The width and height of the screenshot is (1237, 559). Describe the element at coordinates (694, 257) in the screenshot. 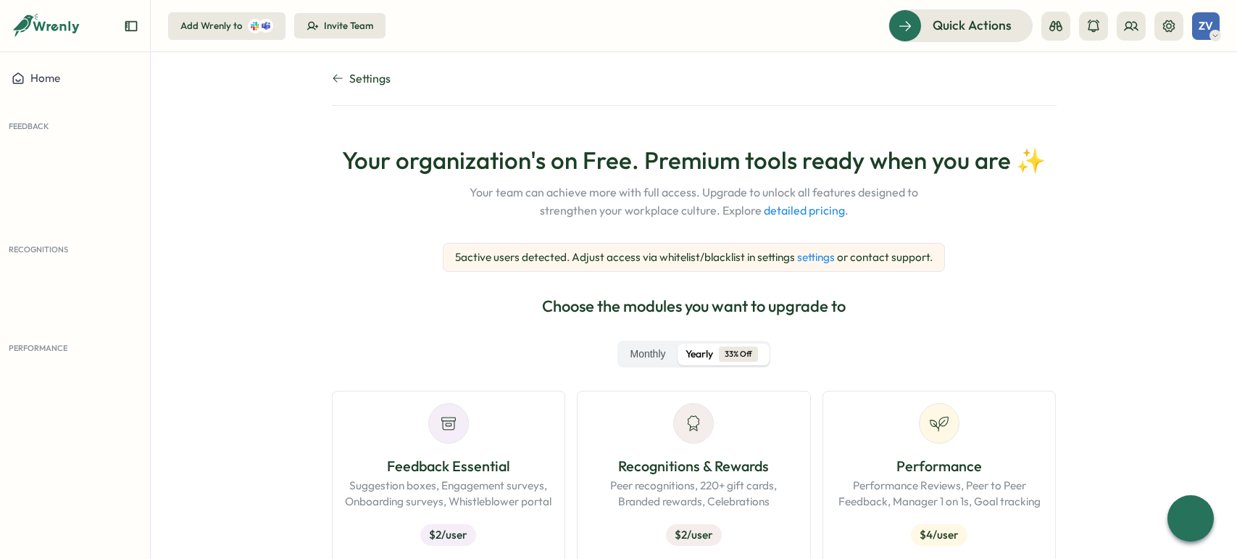

I see `p: 5 active users detected. Adjust access via whitelist/blacklist in settings or contact support.` at that location.